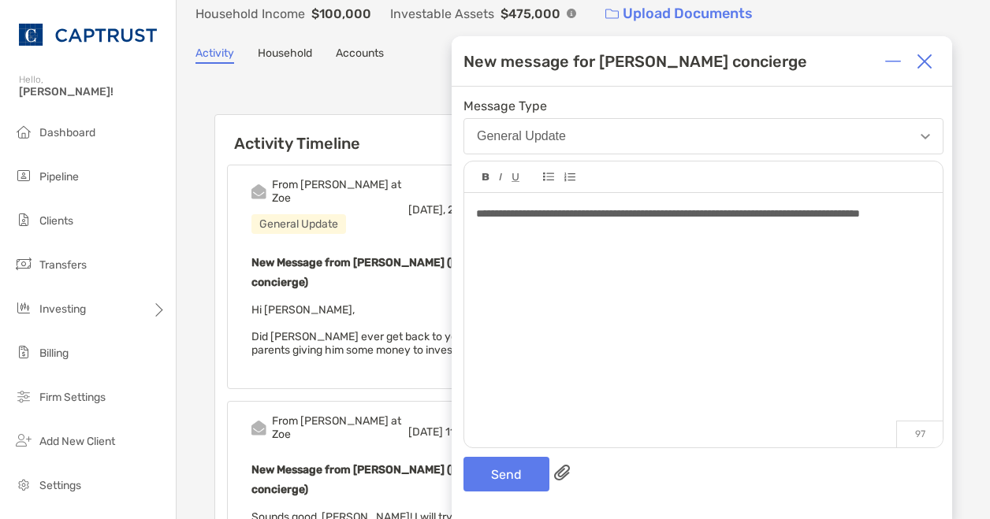 This screenshot has width=990, height=519. What do you see at coordinates (24, 352) in the screenshot?
I see `img: billing icon` at bounding box center [24, 352].